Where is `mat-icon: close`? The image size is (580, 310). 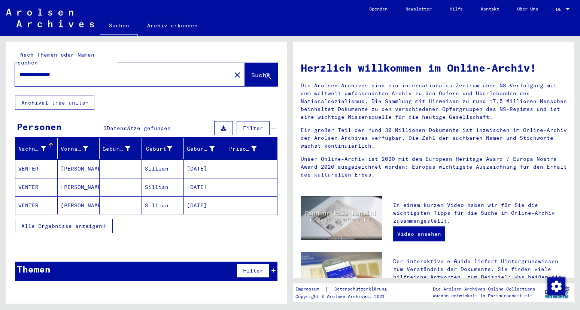 mat-icon: close is located at coordinates (237, 75).